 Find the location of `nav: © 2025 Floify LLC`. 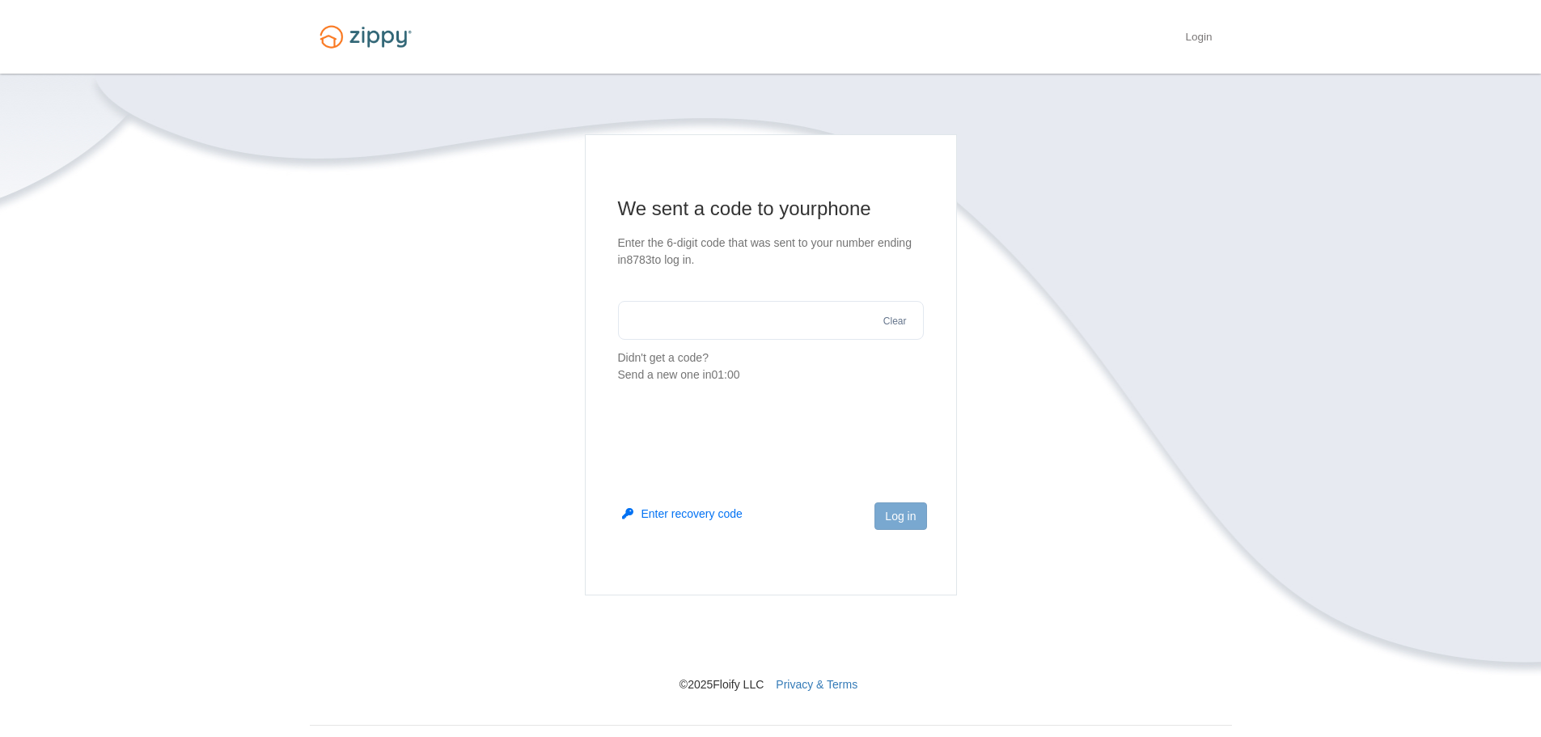

nav: © 2025 Floify LLC is located at coordinates (771, 644).